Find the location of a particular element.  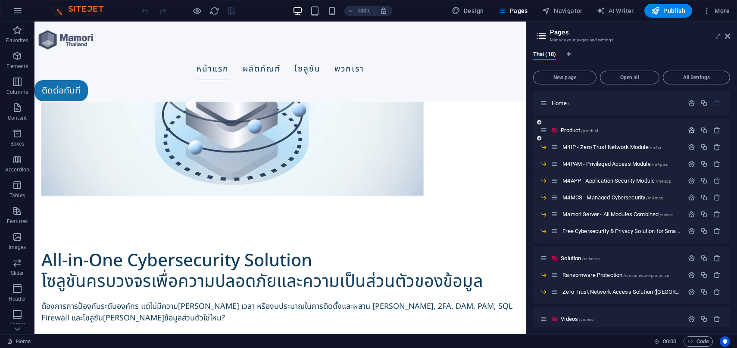

img: Editor Logo is located at coordinates (82, 11).